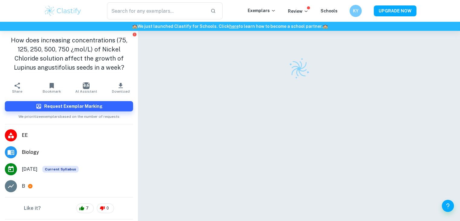 The height and width of the screenshot is (221, 460). Describe the element at coordinates (17, 91) in the screenshot. I see `span: Share` at that location.